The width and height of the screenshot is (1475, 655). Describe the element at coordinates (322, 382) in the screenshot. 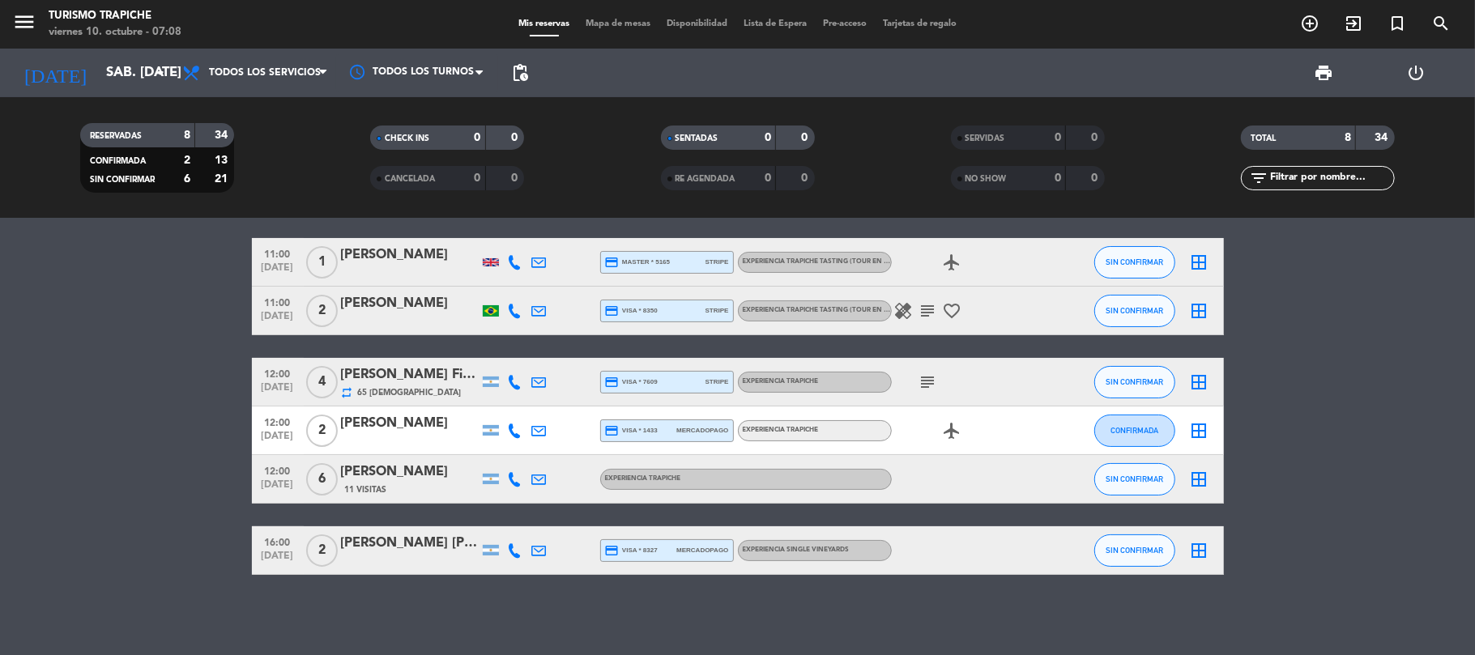

I see `span: 4` at that location.